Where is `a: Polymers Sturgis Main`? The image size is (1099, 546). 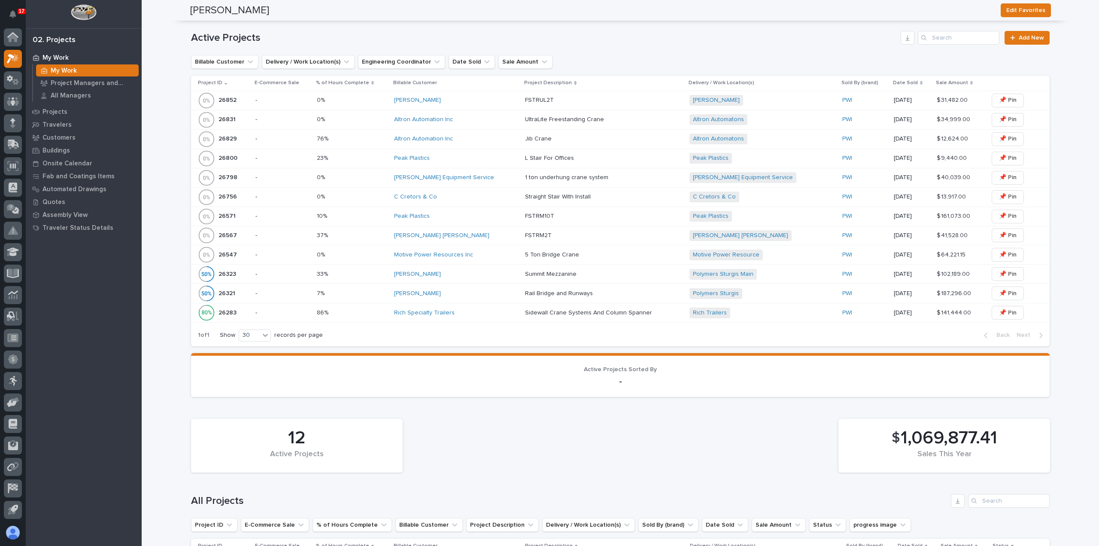 a: Polymers Sturgis Main is located at coordinates (723, 274).